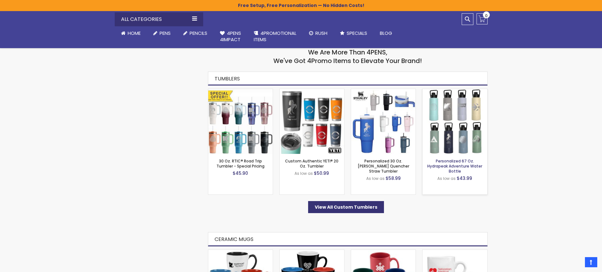  What do you see at coordinates (275, 36) in the screenshot?
I see `a: 4PROMOTIONALITEMS` at bounding box center [275, 36].